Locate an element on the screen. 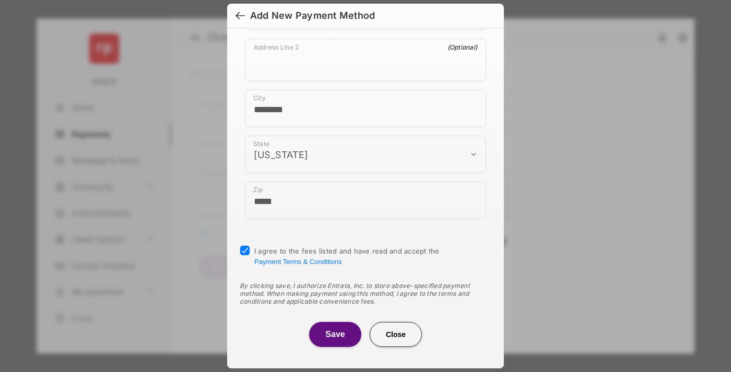 The image size is (731, 372). div: Add New Payment Method is located at coordinates (312, 16).